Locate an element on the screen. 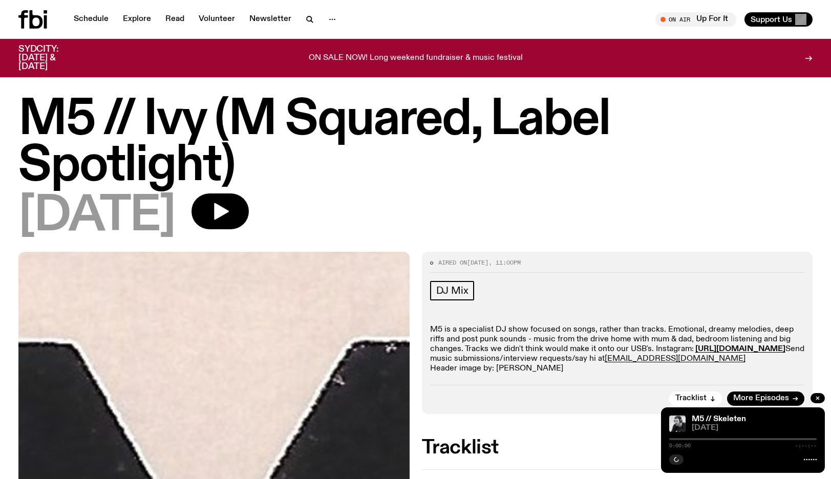  span: 0:00:00 is located at coordinates (680, 446).